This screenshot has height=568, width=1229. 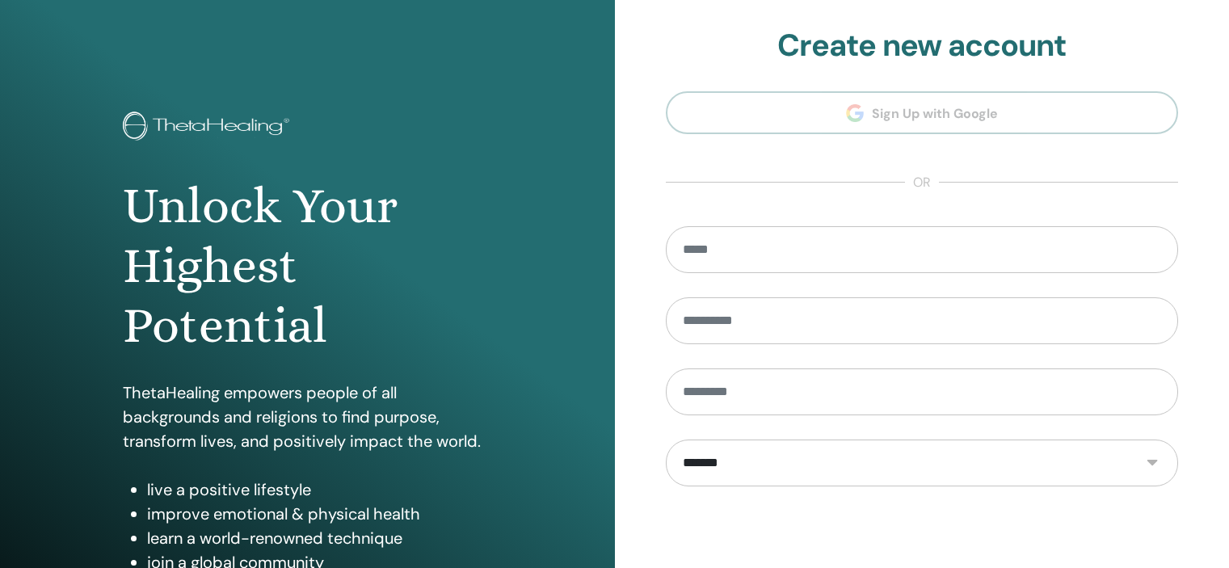 I want to click on p: ThetaHealing empowers people of all backgrounds and religions to find purpose, transform lives, a..., so click(x=307, y=417).